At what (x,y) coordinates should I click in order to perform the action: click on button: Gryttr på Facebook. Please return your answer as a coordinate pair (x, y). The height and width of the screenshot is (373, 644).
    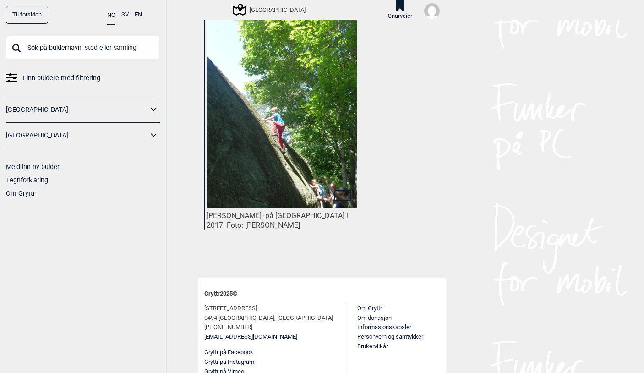
    Looking at the image, I should click on (229, 352).